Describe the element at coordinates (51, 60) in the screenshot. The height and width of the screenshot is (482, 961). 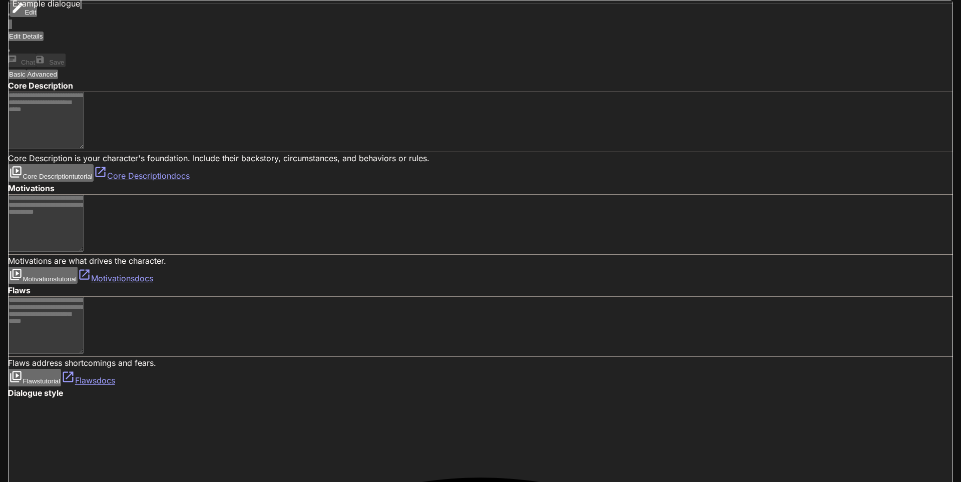
I see `button: Save` at that location.